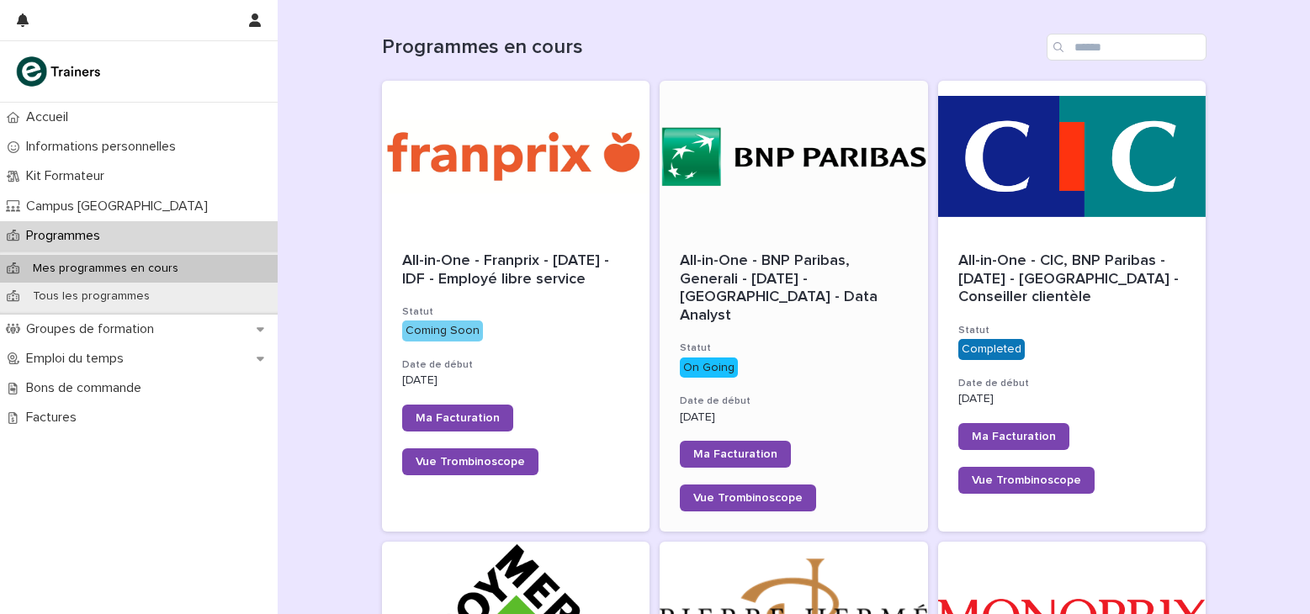  What do you see at coordinates (91, 296) in the screenshot?
I see `p: Tous les programmes` at bounding box center [91, 296].